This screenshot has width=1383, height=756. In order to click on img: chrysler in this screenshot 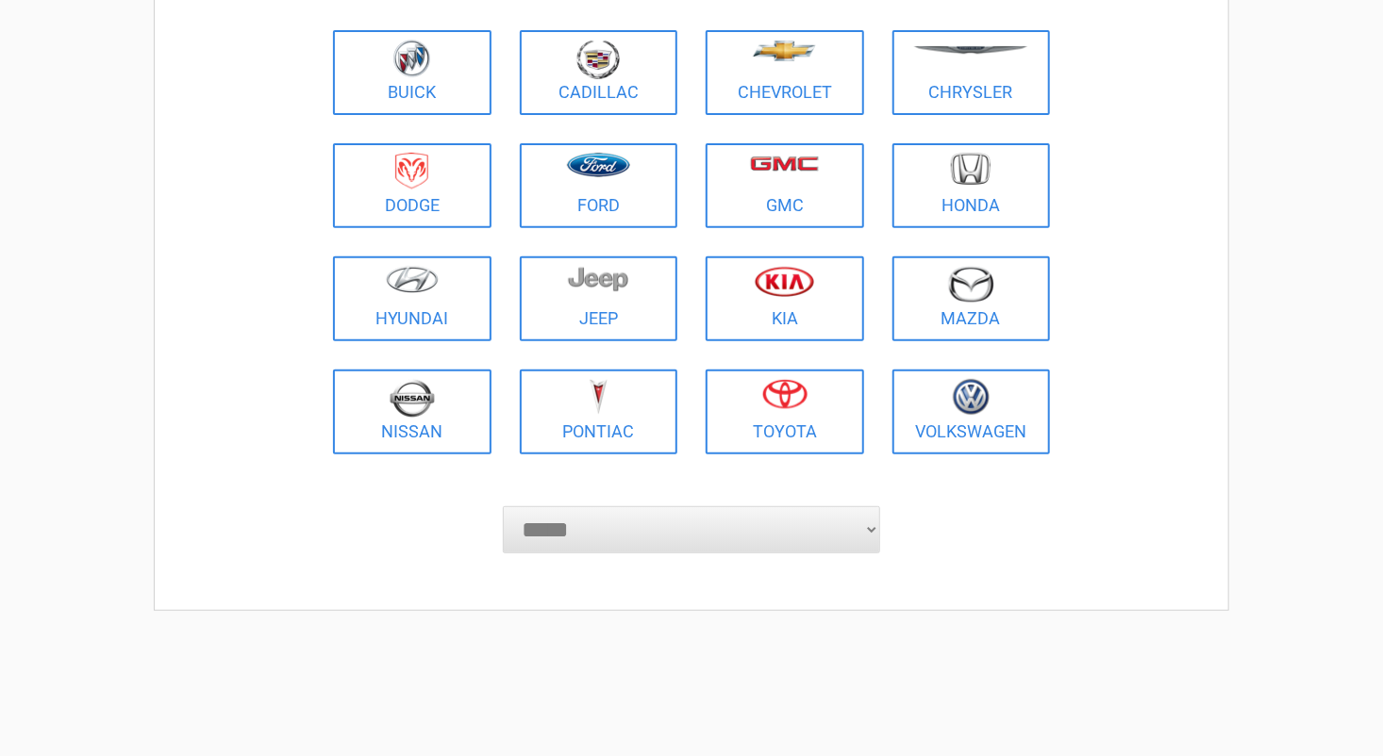, I will do `click(971, 50)`.